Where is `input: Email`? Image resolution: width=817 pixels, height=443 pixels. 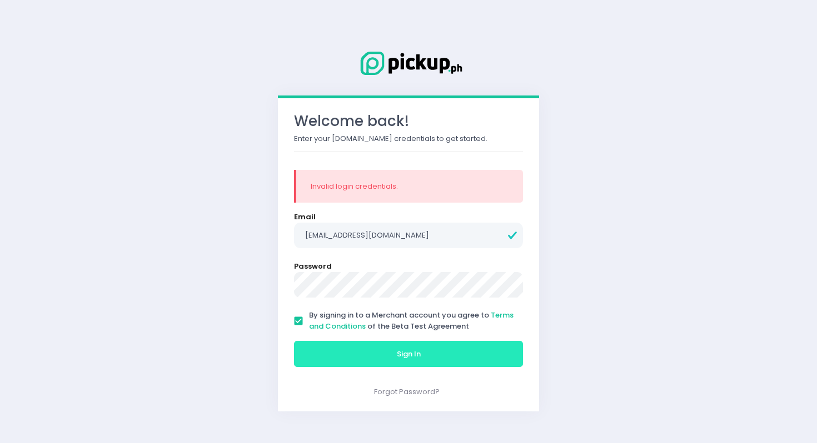 input: Email is located at coordinates (408, 236).